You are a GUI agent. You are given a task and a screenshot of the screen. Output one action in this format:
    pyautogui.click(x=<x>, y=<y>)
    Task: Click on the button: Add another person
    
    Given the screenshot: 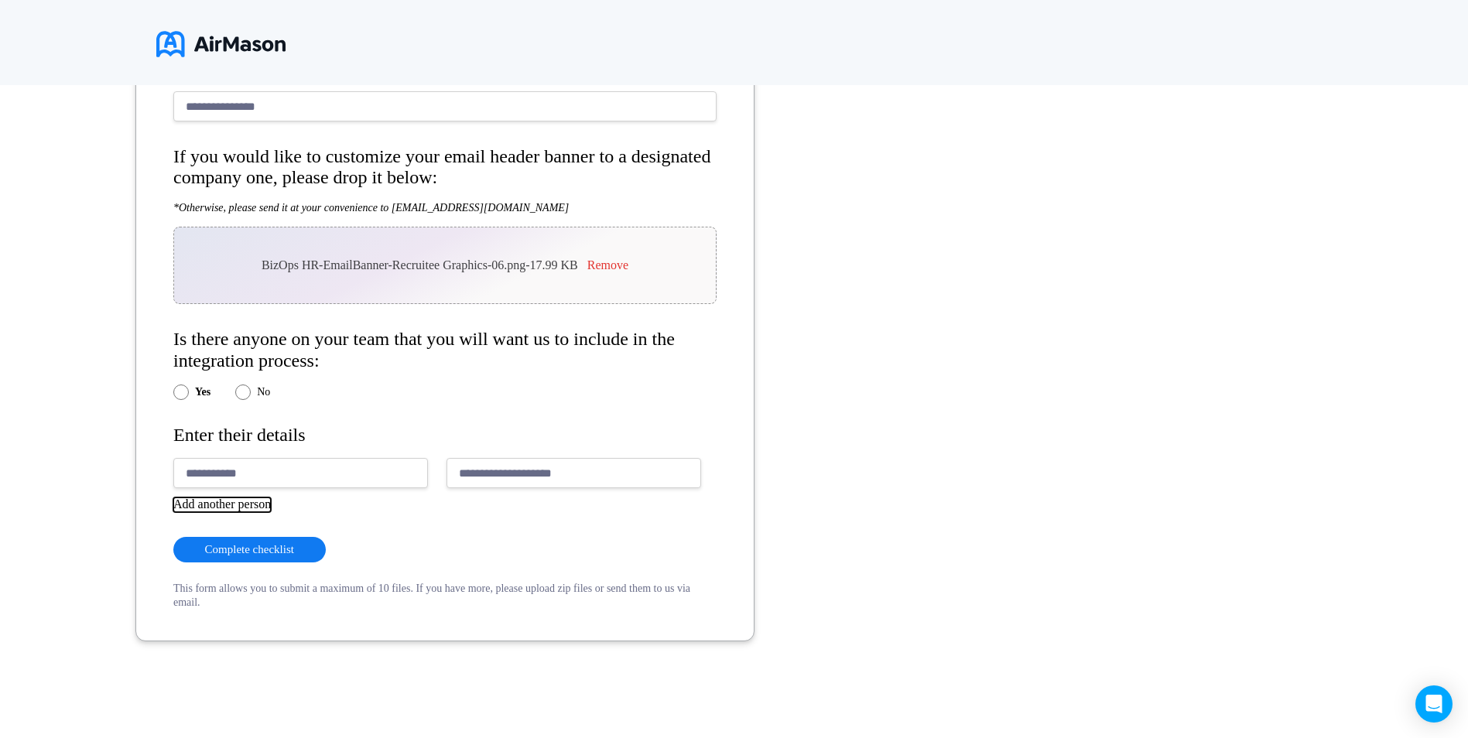 What is the action you would take?
    pyautogui.click(x=222, y=504)
    